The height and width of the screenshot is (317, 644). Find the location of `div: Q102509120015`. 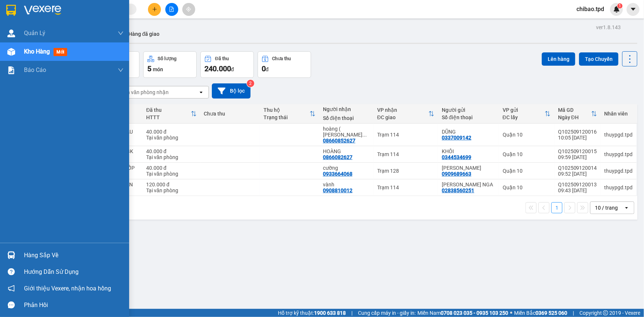

div: Q102509120015 is located at coordinates (577, 151).